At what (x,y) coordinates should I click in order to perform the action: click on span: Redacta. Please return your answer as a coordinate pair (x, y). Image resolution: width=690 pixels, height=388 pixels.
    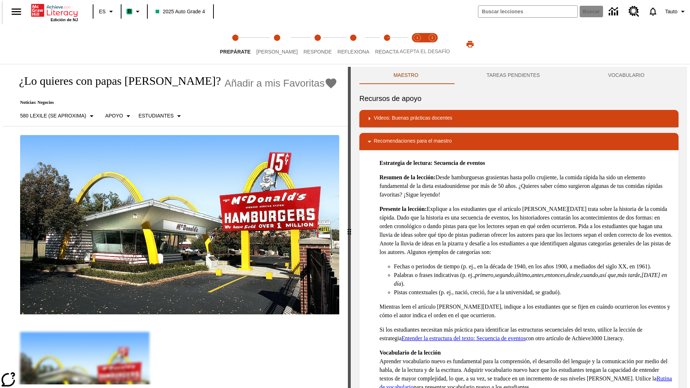
    Looking at the image, I should click on (387, 52).